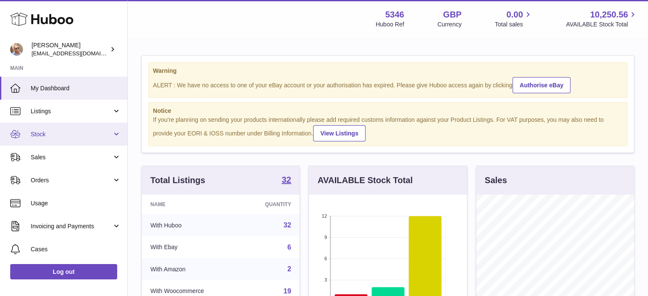 The width and height of the screenshot is (648, 296). What do you see at coordinates (515, 14) in the screenshot?
I see `span: 0.00` at bounding box center [515, 14].